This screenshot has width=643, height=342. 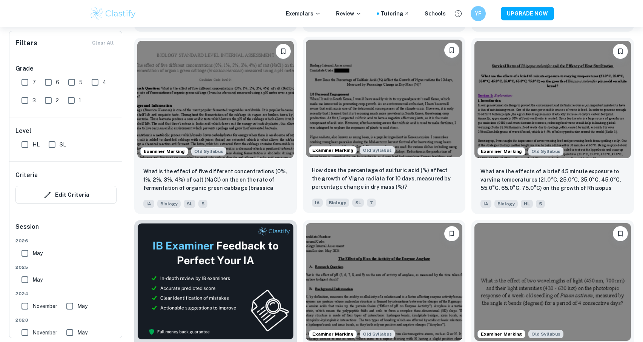 What do you see at coordinates (66, 267) in the screenshot?
I see `span: 2025` at bounding box center [66, 267].